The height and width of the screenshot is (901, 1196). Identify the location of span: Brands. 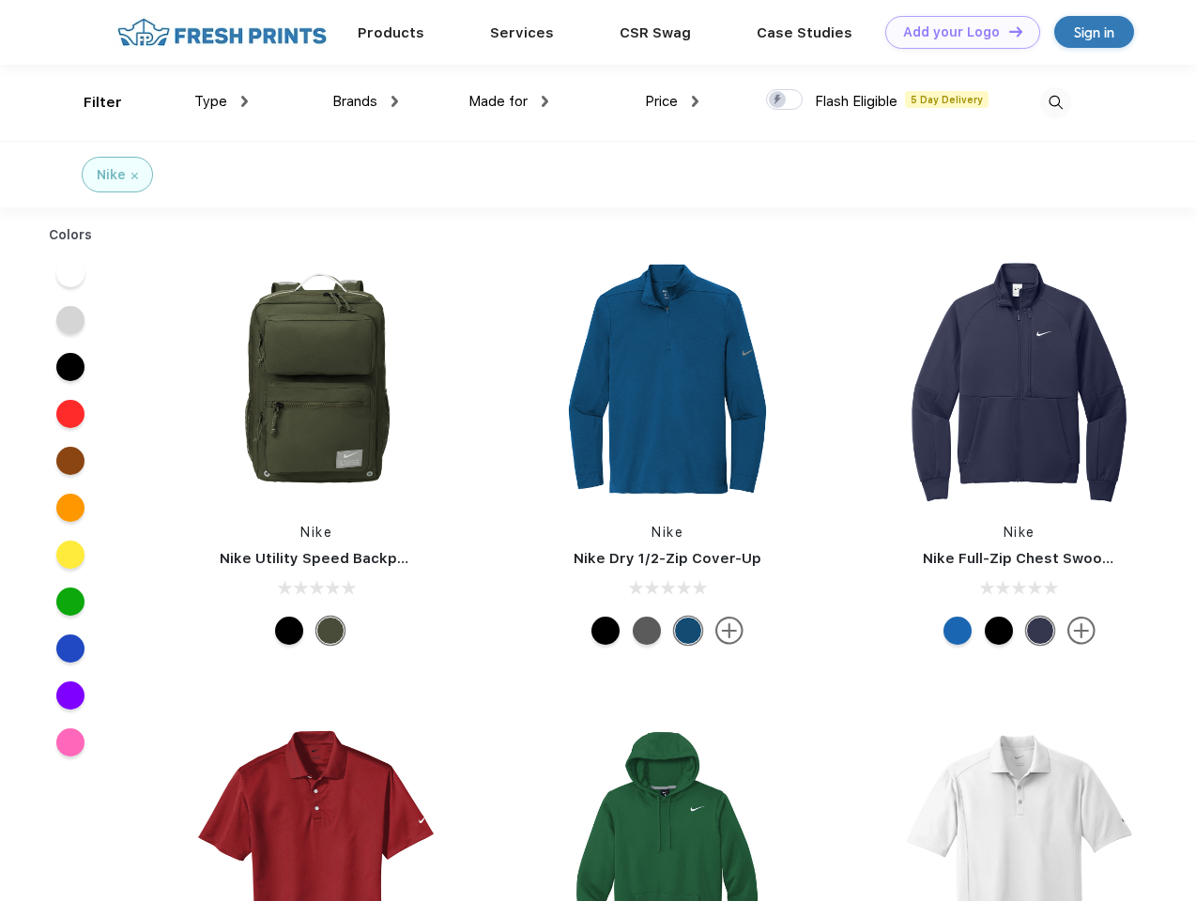
(355, 101).